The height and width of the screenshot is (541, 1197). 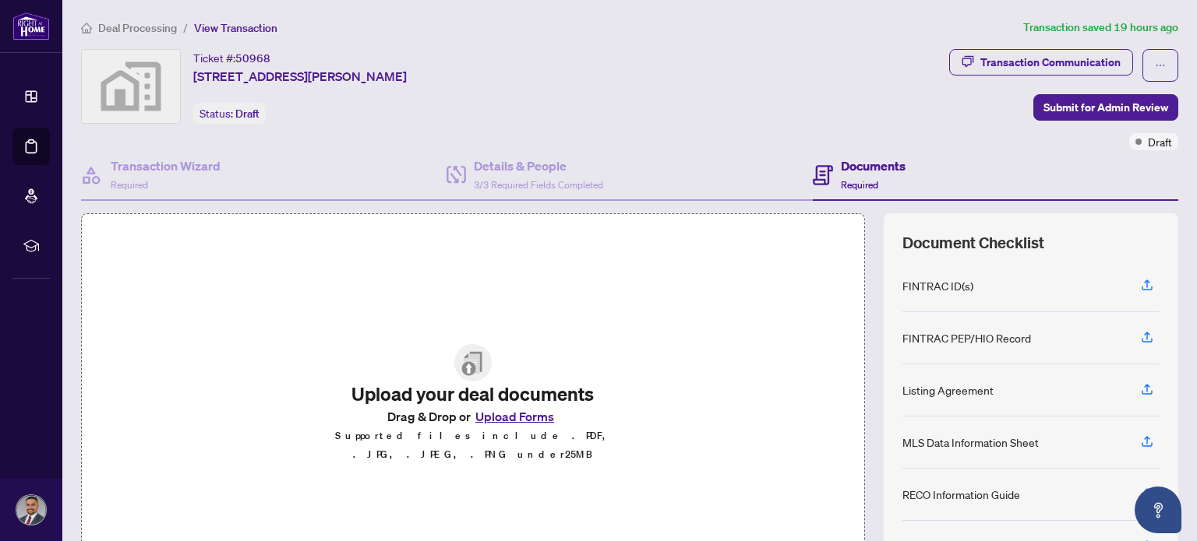 What do you see at coordinates (970, 442) in the screenshot?
I see `div: MLS Data Information Sheet` at bounding box center [970, 442].